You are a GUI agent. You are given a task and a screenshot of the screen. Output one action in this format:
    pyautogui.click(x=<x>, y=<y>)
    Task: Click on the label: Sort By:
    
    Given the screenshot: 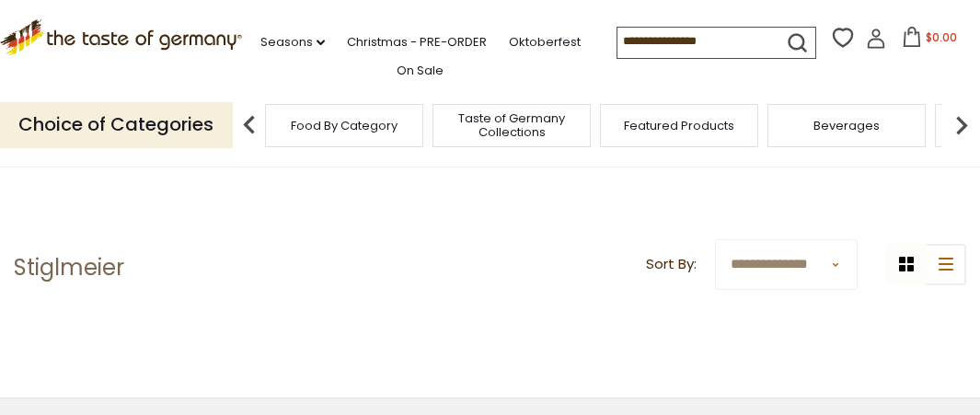 What is the action you would take?
    pyautogui.click(x=671, y=264)
    